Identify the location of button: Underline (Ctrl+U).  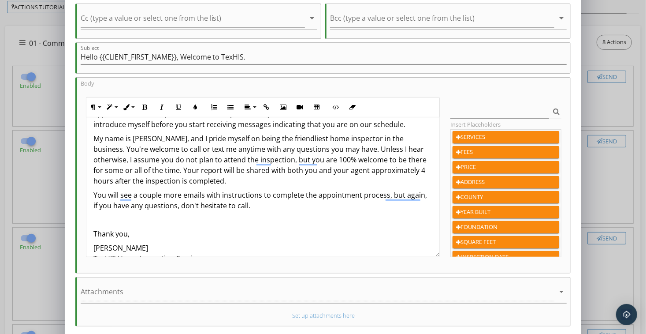
(178, 107).